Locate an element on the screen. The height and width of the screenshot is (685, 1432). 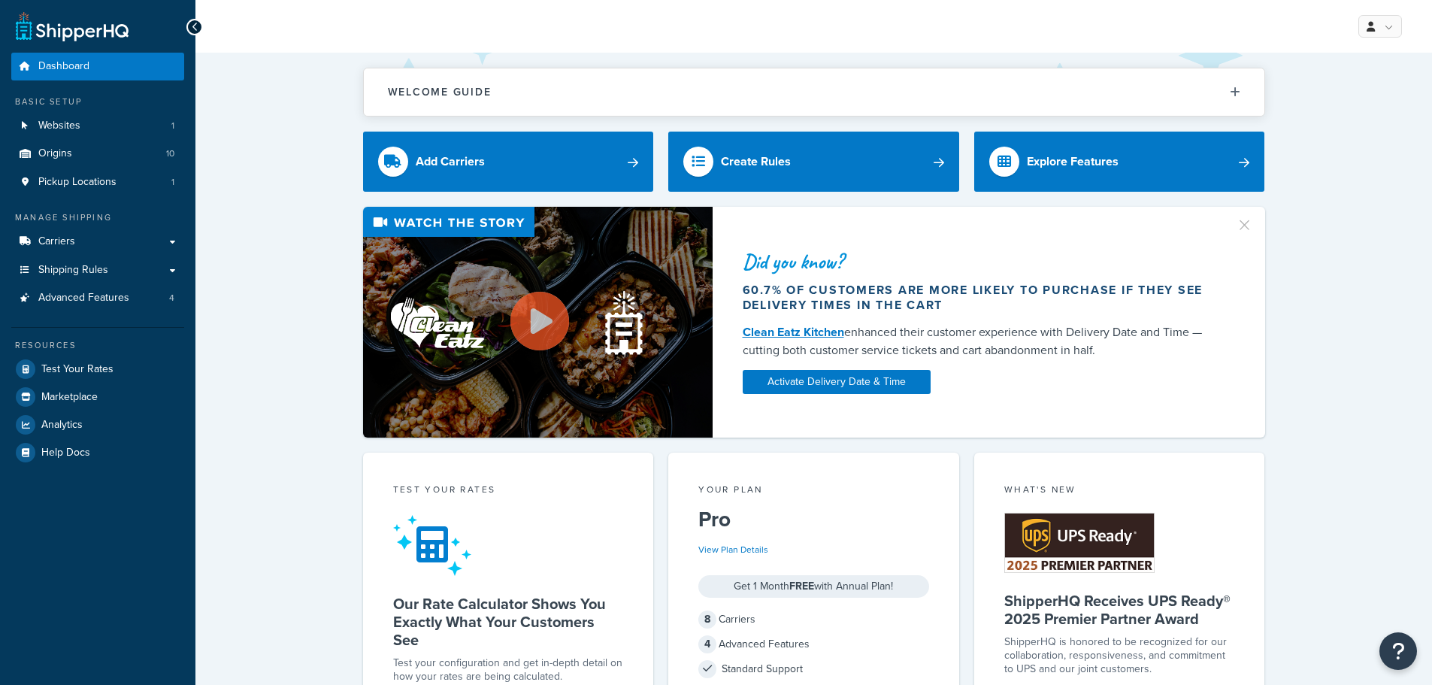
a: Websites1 is located at coordinates (98, 126).